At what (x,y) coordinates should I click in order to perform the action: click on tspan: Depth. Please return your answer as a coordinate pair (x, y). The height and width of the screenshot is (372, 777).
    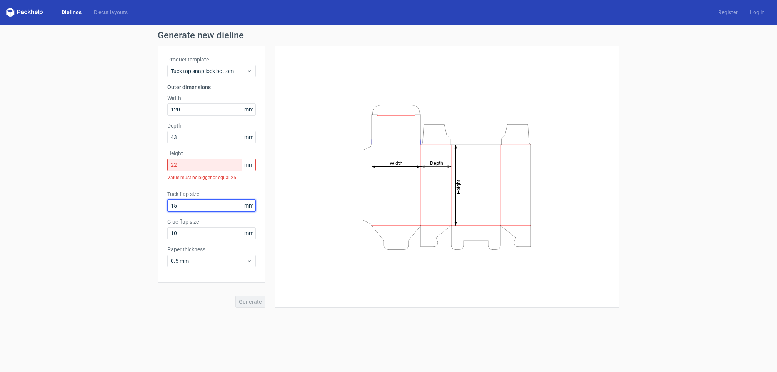
    Looking at the image, I should click on (436, 163).